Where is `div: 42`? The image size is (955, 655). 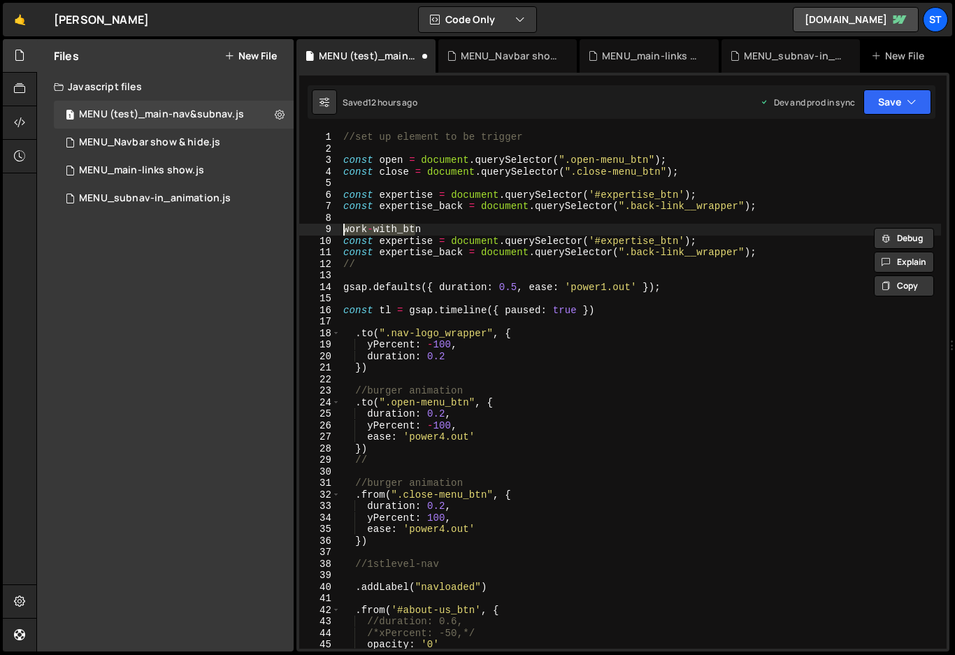 div: 42 is located at coordinates (319, 610).